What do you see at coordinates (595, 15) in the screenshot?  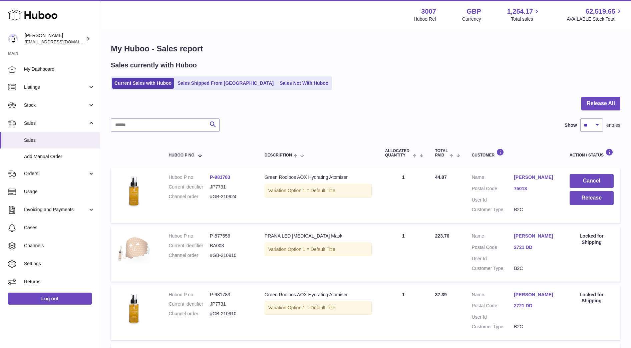 I see `a: 62,519.65 AVAILABLE Stock Total` at bounding box center [595, 15].